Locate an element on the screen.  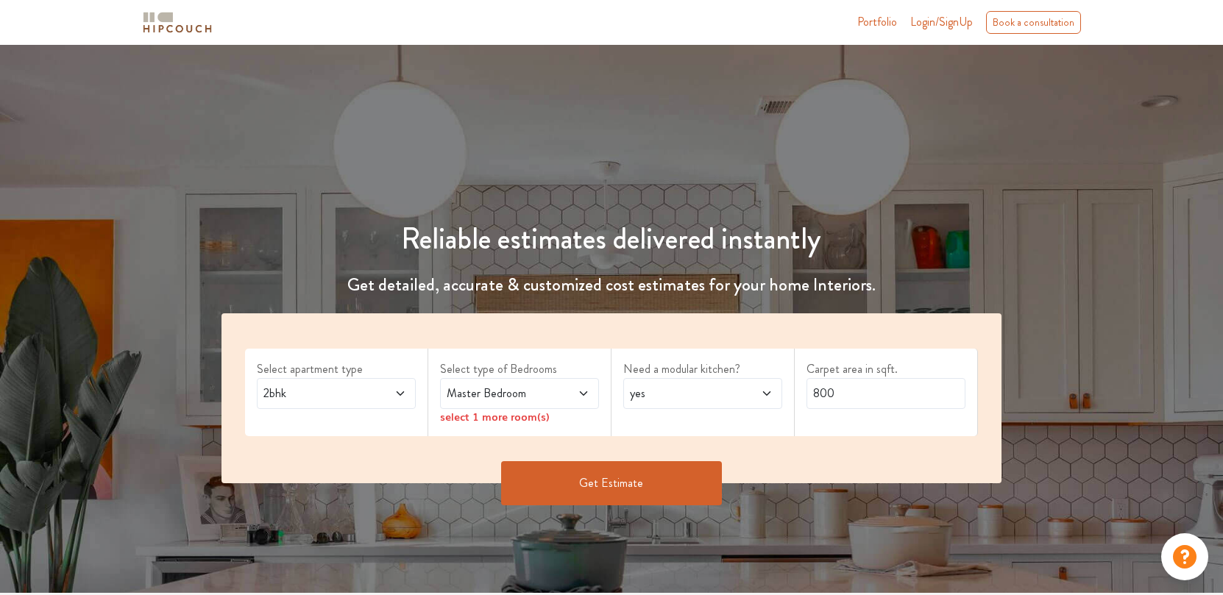
h1: Reliable estimates delivered instantly is located at coordinates (612, 239).